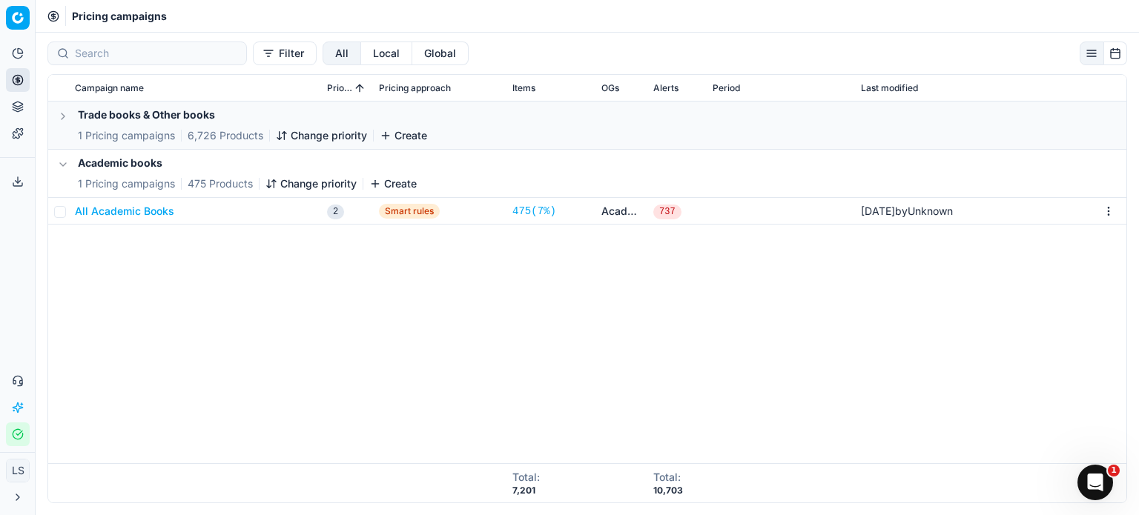  Describe the element at coordinates (252, 115) in the screenshot. I see `h5: Trade books & Other books` at that location.